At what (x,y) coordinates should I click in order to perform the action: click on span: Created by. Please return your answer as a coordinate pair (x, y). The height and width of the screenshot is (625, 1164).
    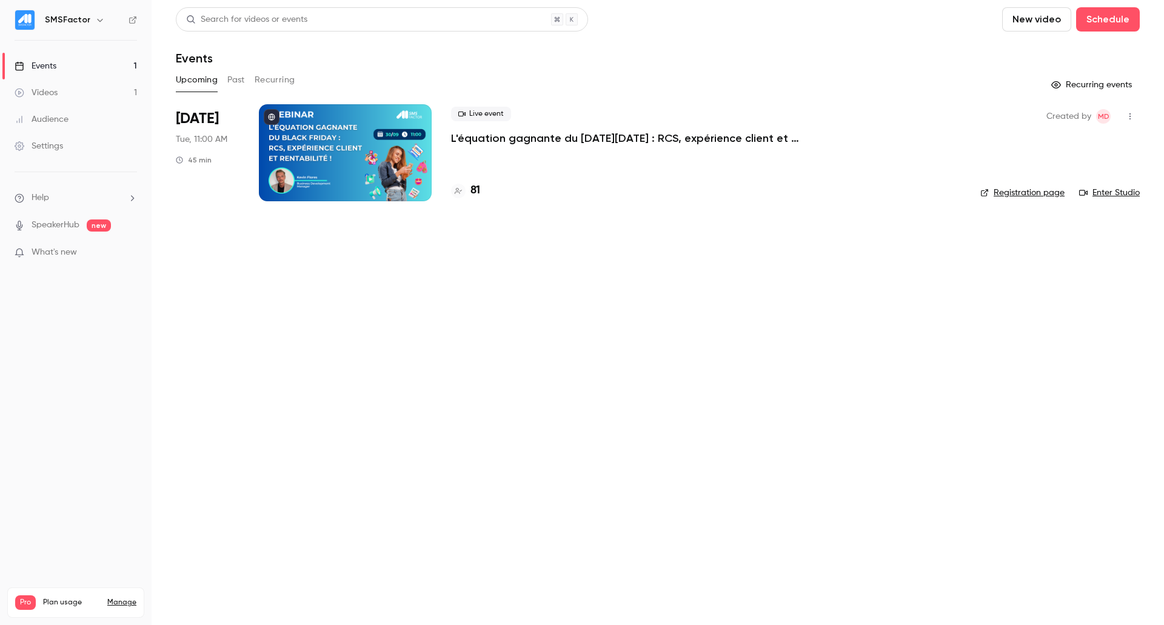
    Looking at the image, I should click on (1069, 116).